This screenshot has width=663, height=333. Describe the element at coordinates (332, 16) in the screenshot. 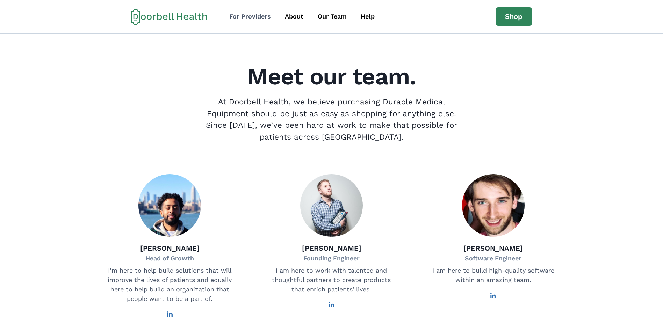

I see `div: Our Team` at that location.